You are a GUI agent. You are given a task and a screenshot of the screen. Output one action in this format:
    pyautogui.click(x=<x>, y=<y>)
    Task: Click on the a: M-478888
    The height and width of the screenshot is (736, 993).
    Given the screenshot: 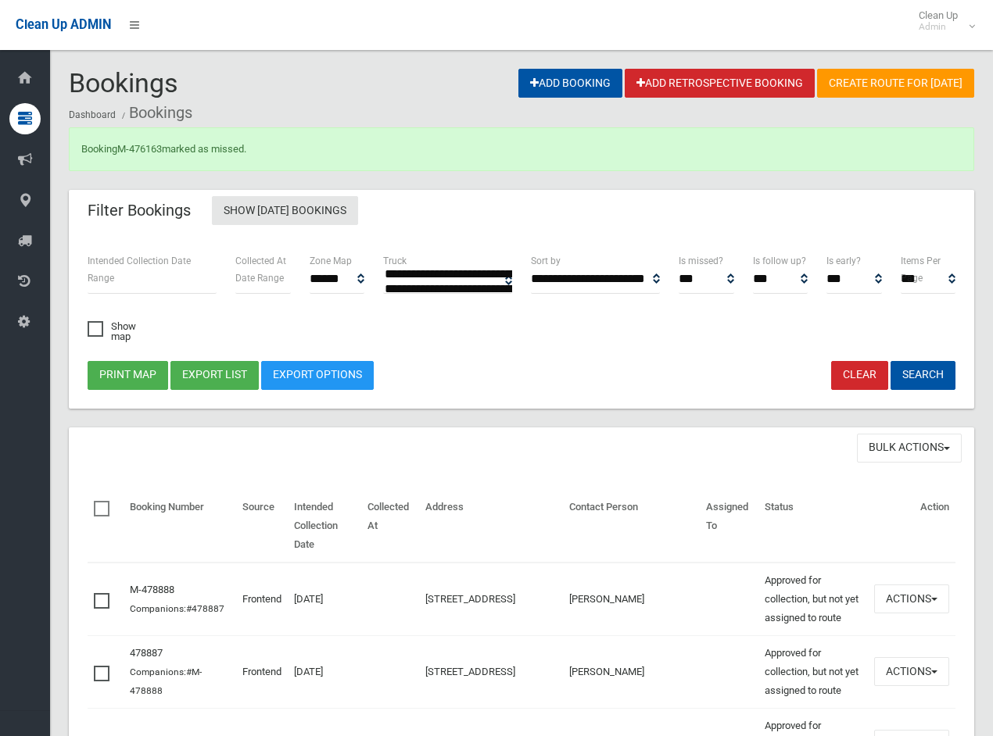 What is the action you would take?
    pyautogui.click(x=152, y=589)
    